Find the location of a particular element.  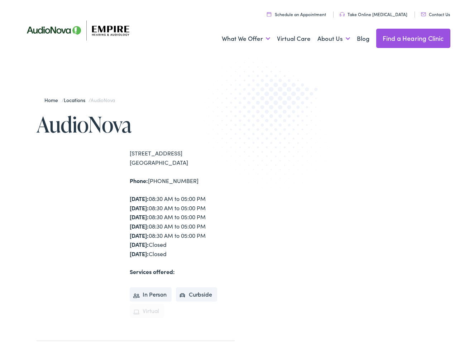

span: AudioNova is located at coordinates (103, 100).